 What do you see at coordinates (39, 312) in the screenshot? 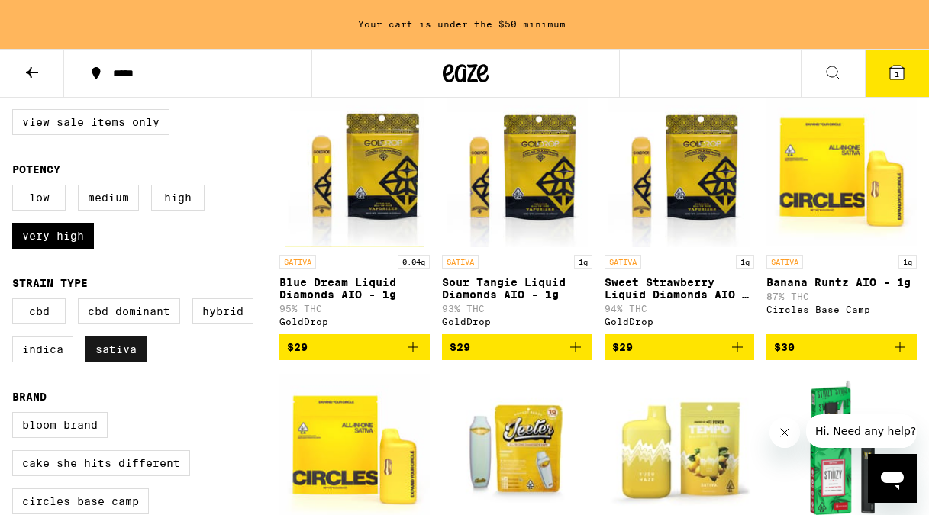
I see `label: CBD` at bounding box center [39, 312].